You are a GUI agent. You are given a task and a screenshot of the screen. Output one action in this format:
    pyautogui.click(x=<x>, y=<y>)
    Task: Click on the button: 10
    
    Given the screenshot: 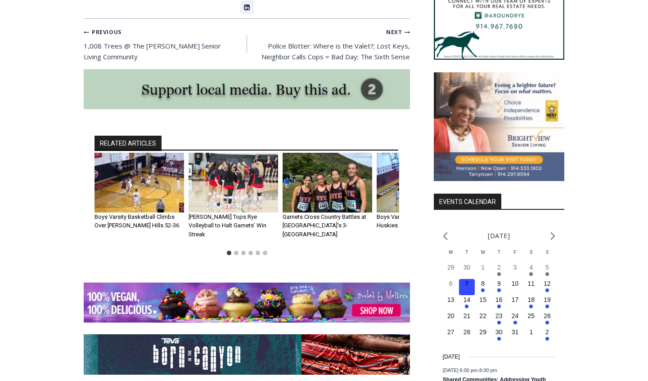 What is the action you would take?
    pyautogui.click(x=515, y=287)
    